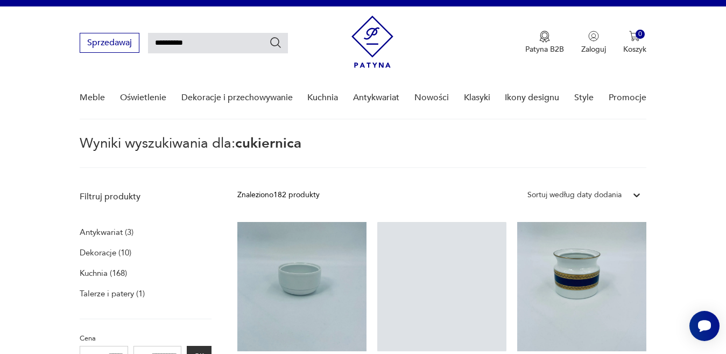 The width and height of the screenshot is (726, 354). What do you see at coordinates (112, 293) in the screenshot?
I see `p: Talerze i patery (1)` at bounding box center [112, 293].